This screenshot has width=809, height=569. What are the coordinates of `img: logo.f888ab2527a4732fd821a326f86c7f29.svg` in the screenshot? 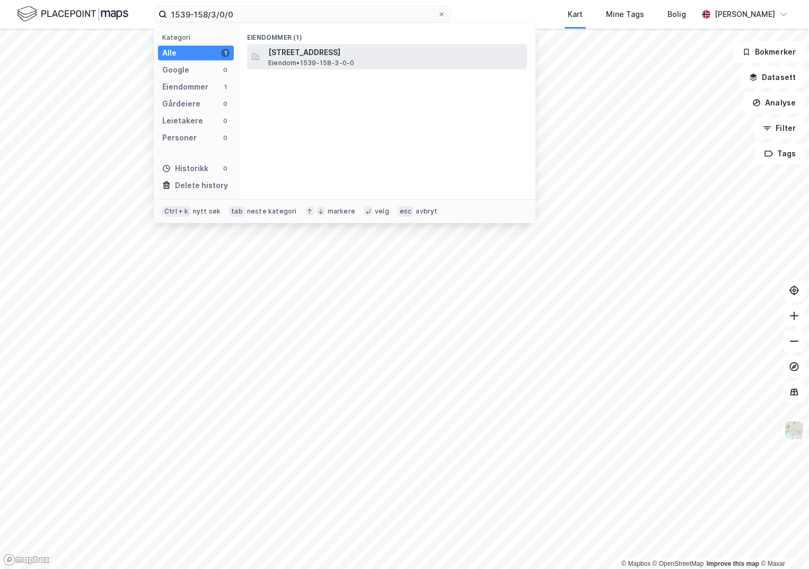 It's located at (73, 14).